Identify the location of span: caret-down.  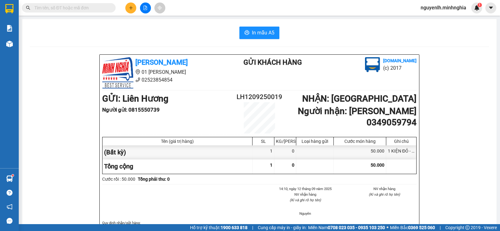
(491, 8).